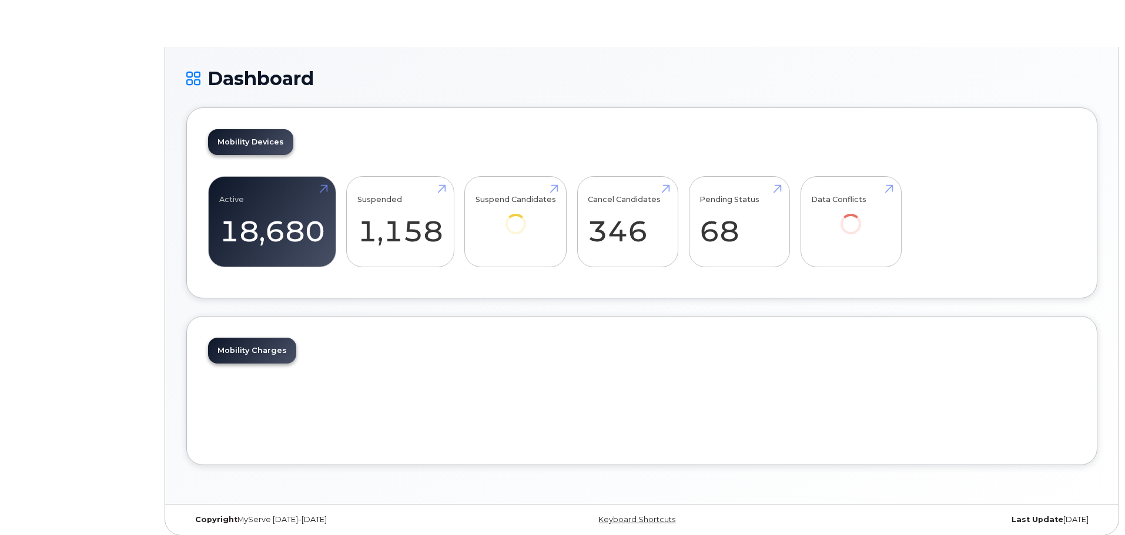 This screenshot has height=535, width=1125. I want to click on a: Mobility Charges, so click(252, 351).